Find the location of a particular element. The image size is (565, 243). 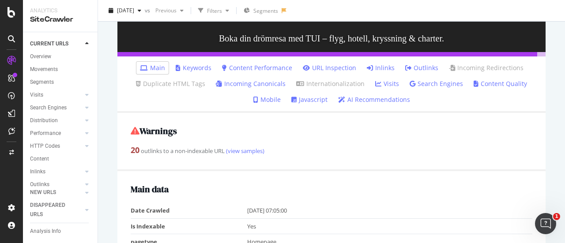

a: HTTP Codes is located at coordinates (56, 146).